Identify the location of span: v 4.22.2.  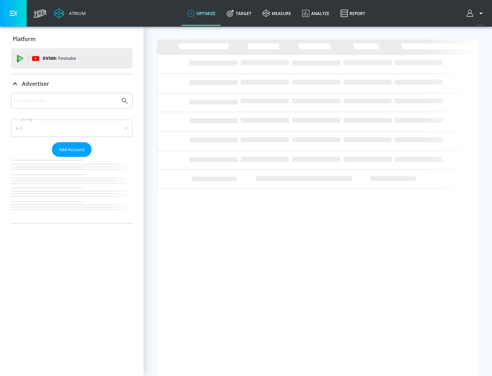
(480, 24).